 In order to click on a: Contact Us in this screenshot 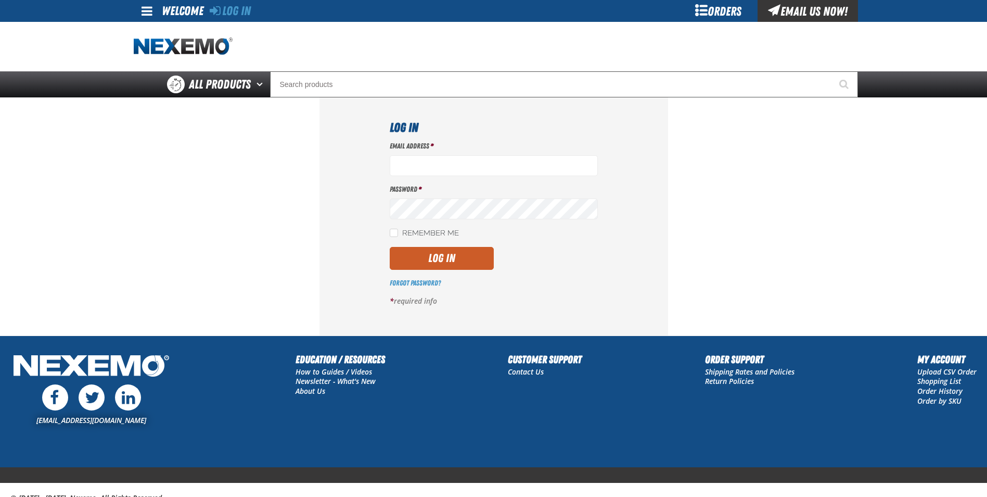, I will do `click(526, 371)`.